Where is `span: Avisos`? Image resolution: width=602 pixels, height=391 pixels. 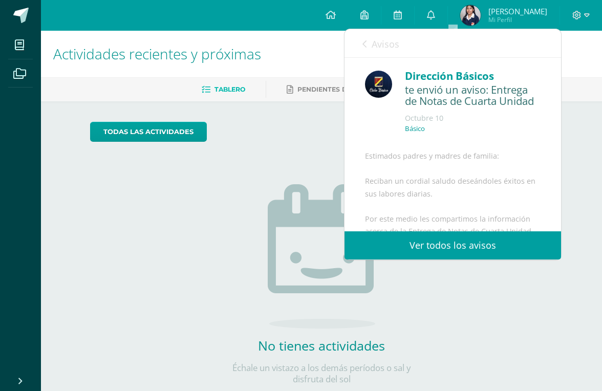
span: Avisos is located at coordinates (386, 44).